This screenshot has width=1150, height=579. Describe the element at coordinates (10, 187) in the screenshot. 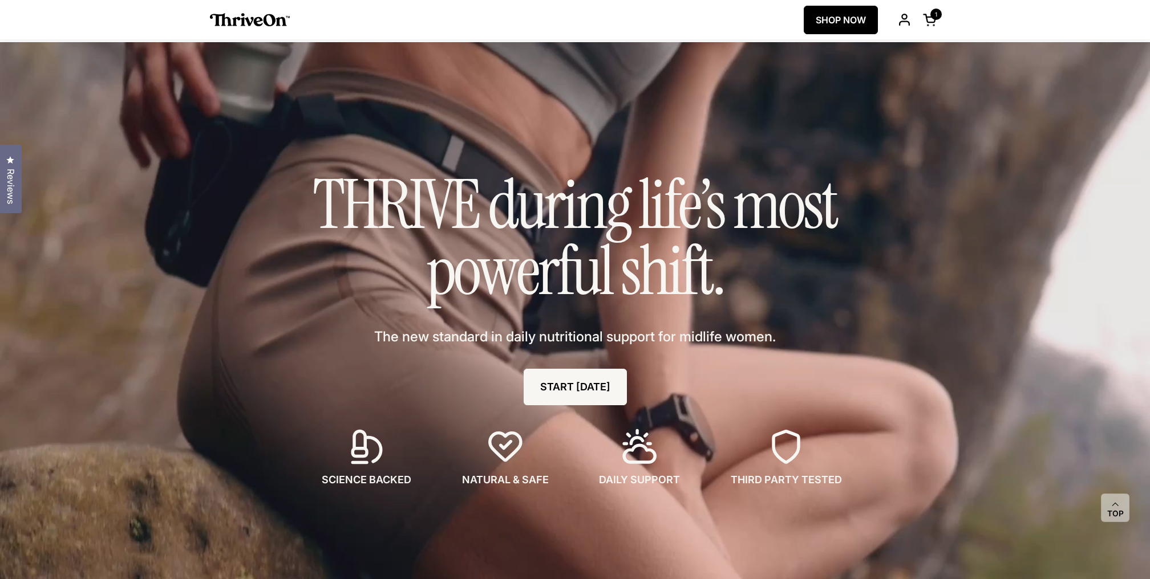

I see `span: Reviews` at that location.